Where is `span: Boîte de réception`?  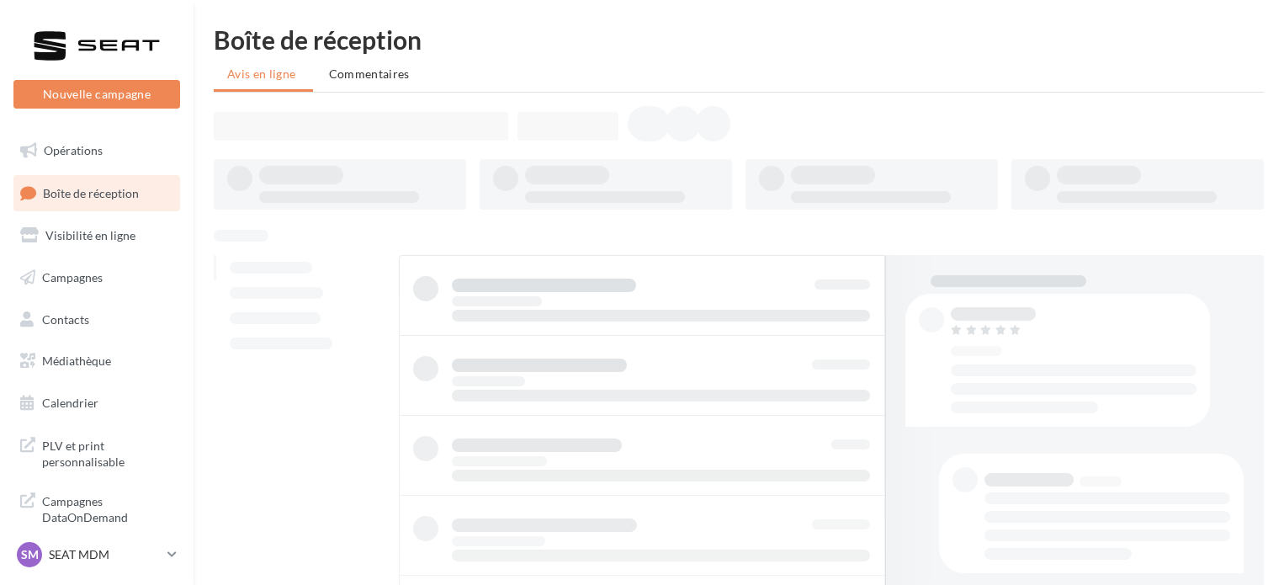
span: Boîte de réception is located at coordinates (91, 192).